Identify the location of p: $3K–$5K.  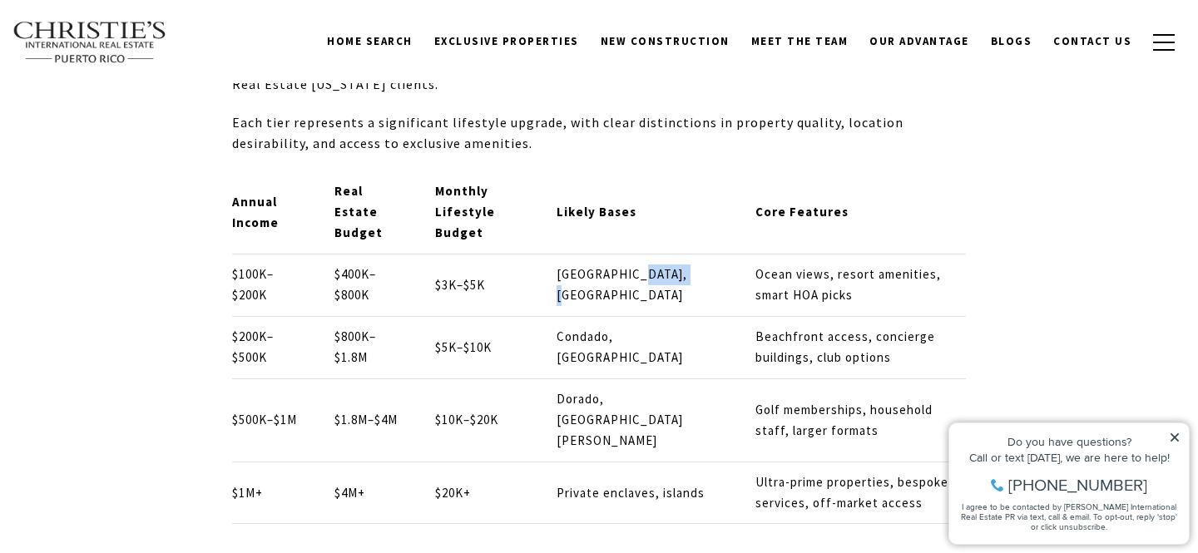
(482, 285).